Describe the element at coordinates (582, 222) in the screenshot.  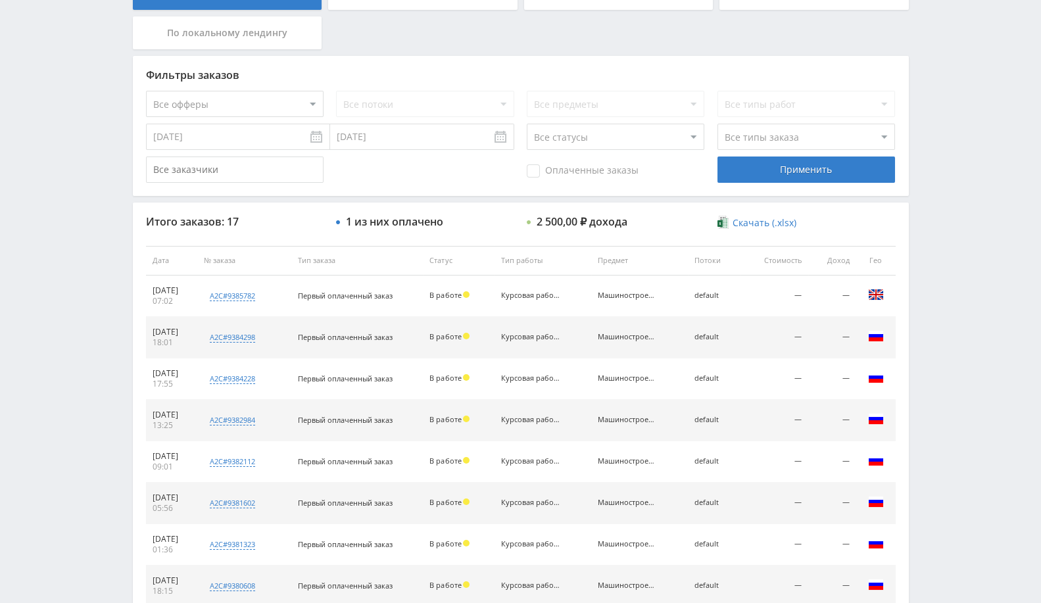
I see `div: 2 500,00 ₽ дохода` at that location.